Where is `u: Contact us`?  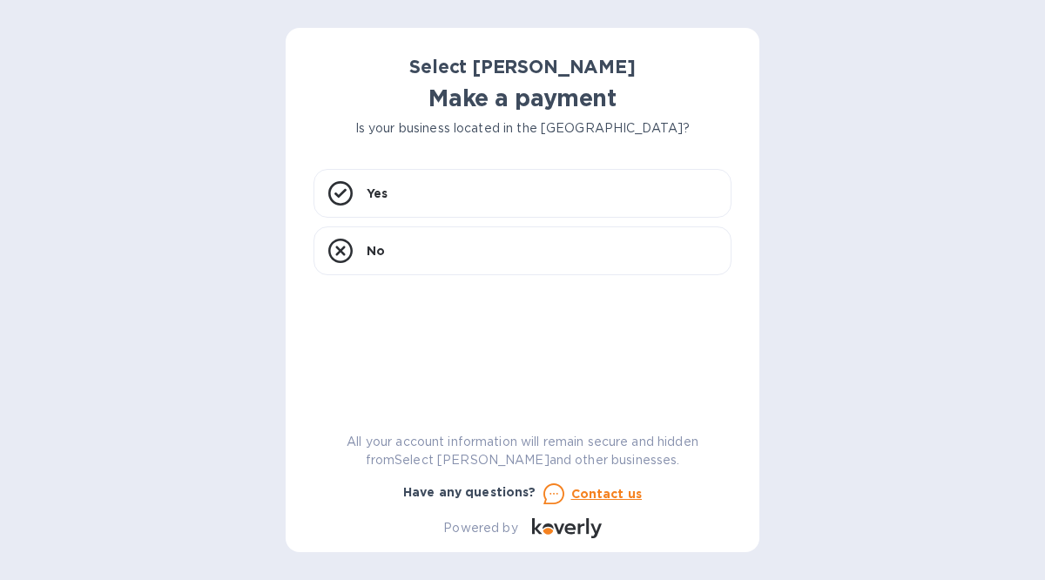 u: Contact us is located at coordinates (607, 494).